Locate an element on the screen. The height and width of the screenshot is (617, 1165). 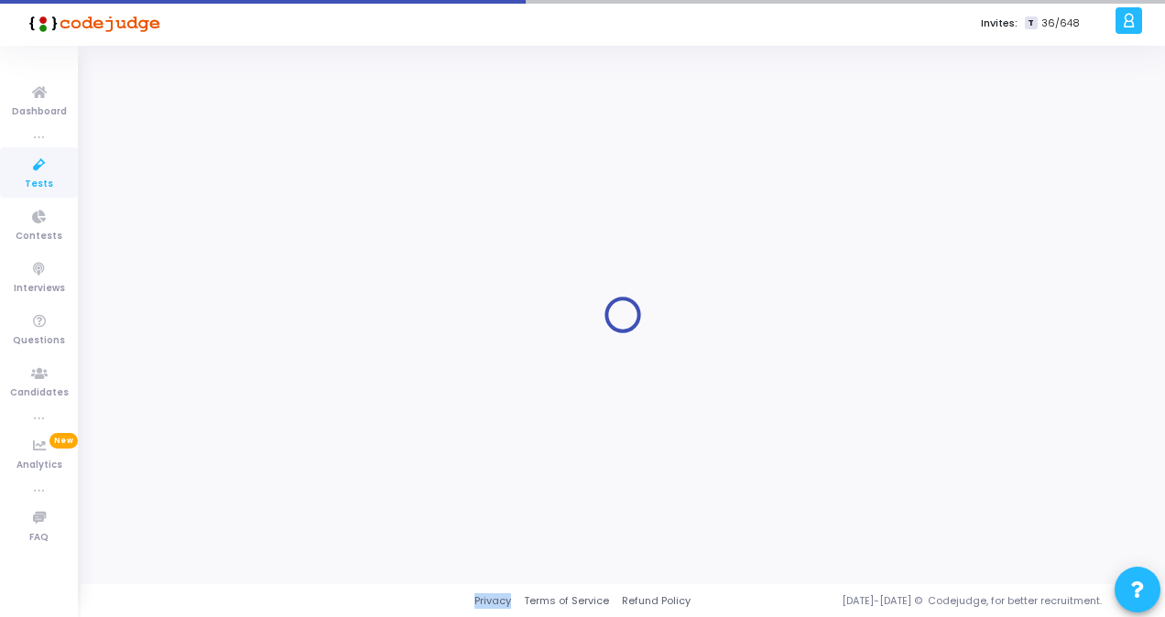
span: Interviews is located at coordinates (39, 289).